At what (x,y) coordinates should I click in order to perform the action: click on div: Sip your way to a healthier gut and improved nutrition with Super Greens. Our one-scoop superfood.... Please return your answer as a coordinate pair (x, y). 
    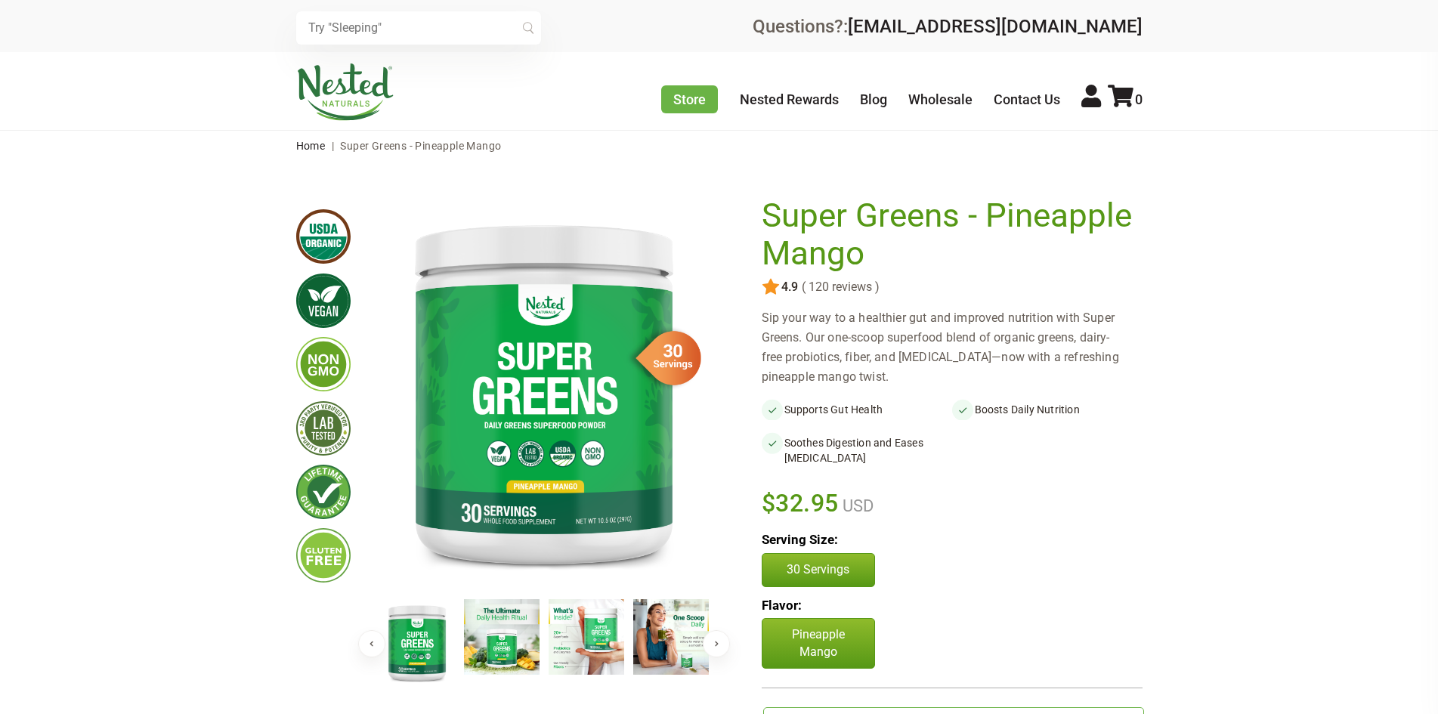
    Looking at the image, I should click on (952, 348).